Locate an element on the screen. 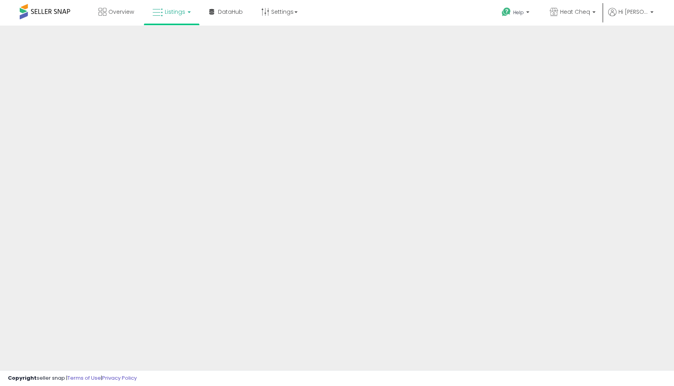 Image resolution: width=674 pixels, height=386 pixels. a: Help is located at coordinates (516, 13).